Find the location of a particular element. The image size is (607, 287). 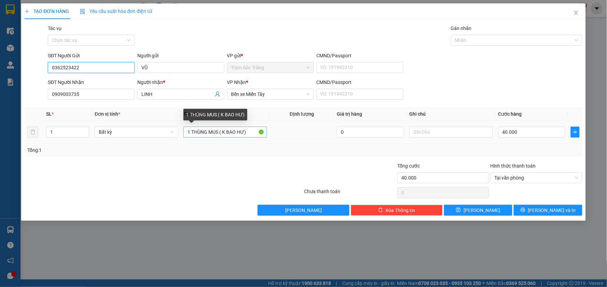

button: delete is located at coordinates (33, 132).